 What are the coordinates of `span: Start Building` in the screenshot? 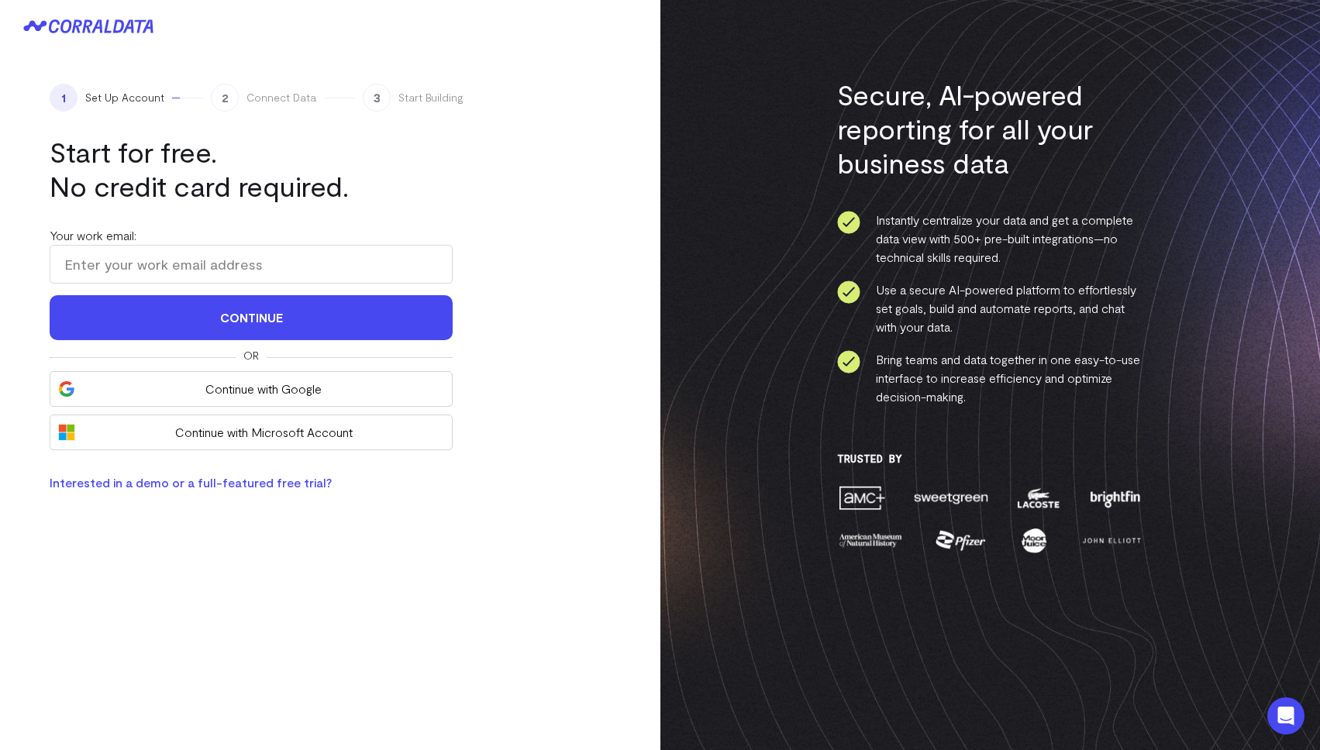 It's located at (431, 98).